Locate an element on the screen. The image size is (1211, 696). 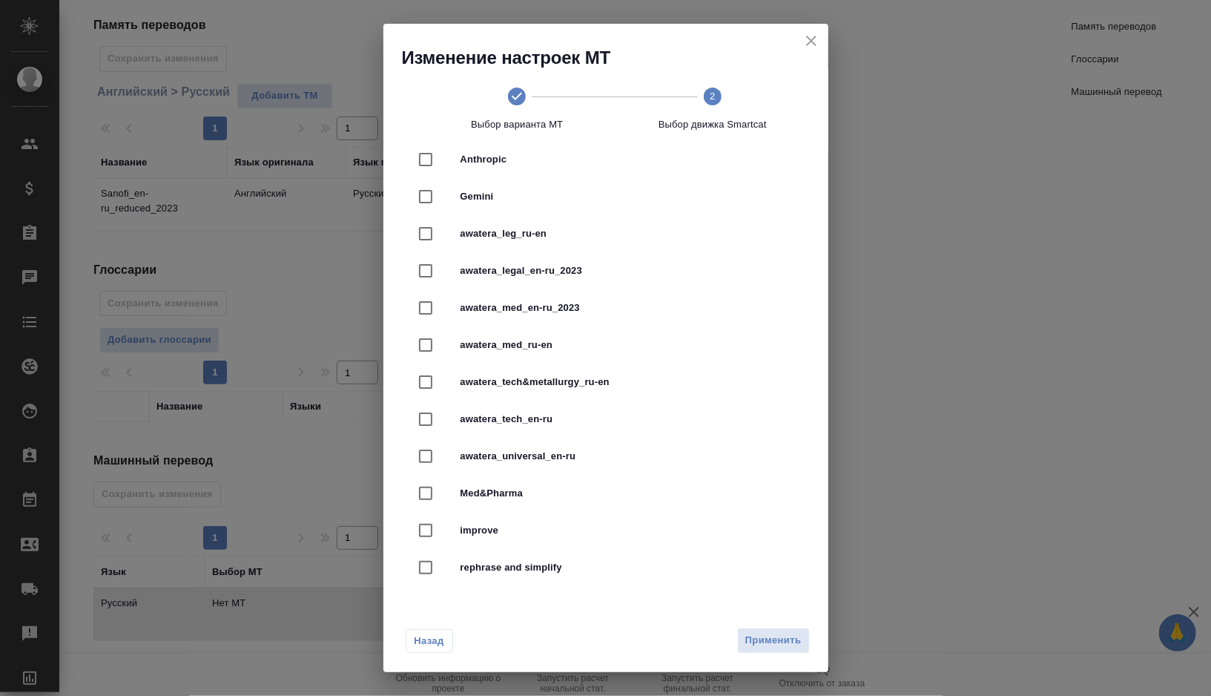
span: Anthropic is located at coordinates (627, 159).